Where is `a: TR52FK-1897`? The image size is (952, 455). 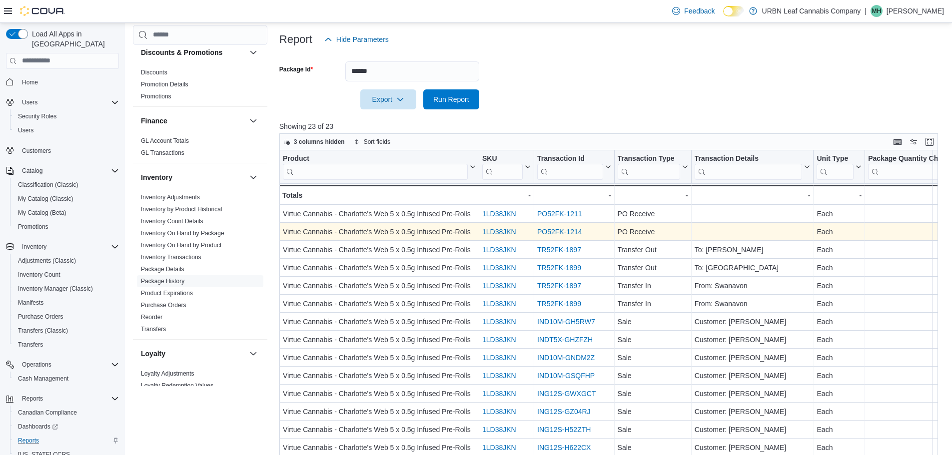 a: TR52FK-1897 is located at coordinates (559, 250).